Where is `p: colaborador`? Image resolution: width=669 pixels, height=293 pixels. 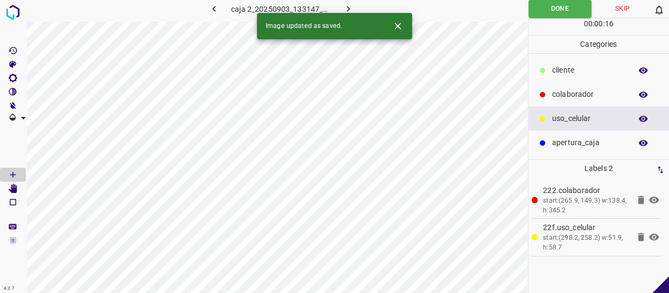 p: colaborador is located at coordinates (588, 94).